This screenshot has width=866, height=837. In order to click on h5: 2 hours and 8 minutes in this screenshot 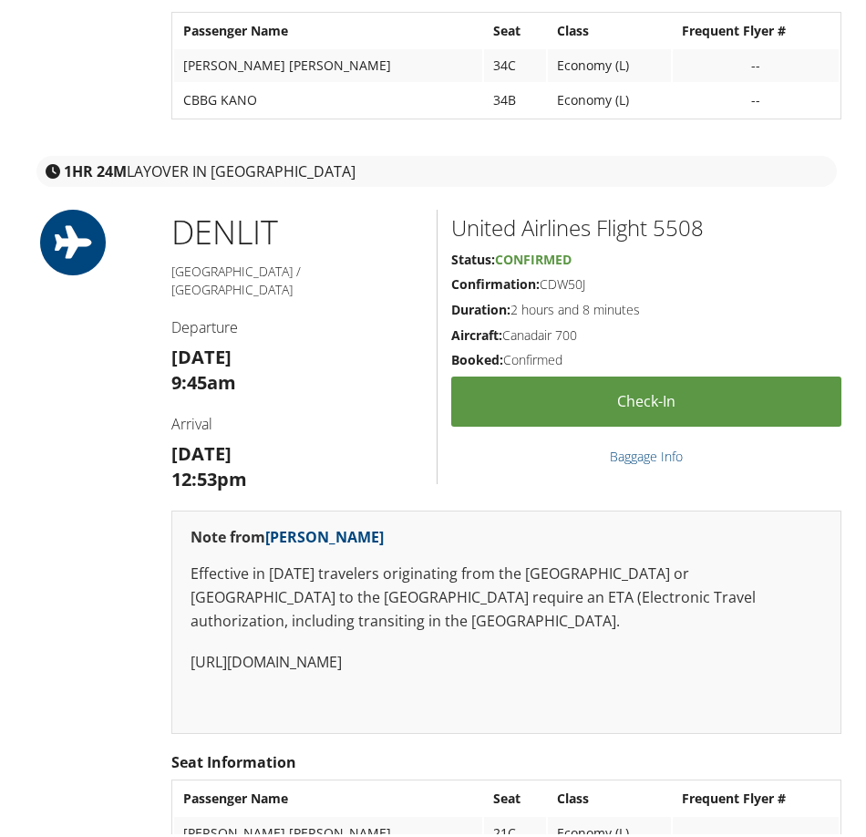, I will do `click(646, 306)`.